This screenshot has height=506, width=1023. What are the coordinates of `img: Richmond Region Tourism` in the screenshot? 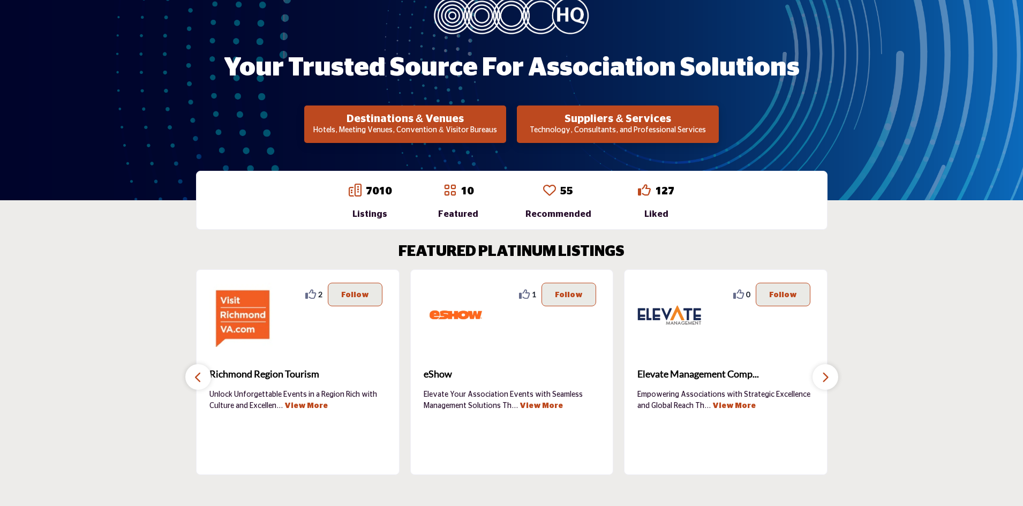 It's located at (242, 315).